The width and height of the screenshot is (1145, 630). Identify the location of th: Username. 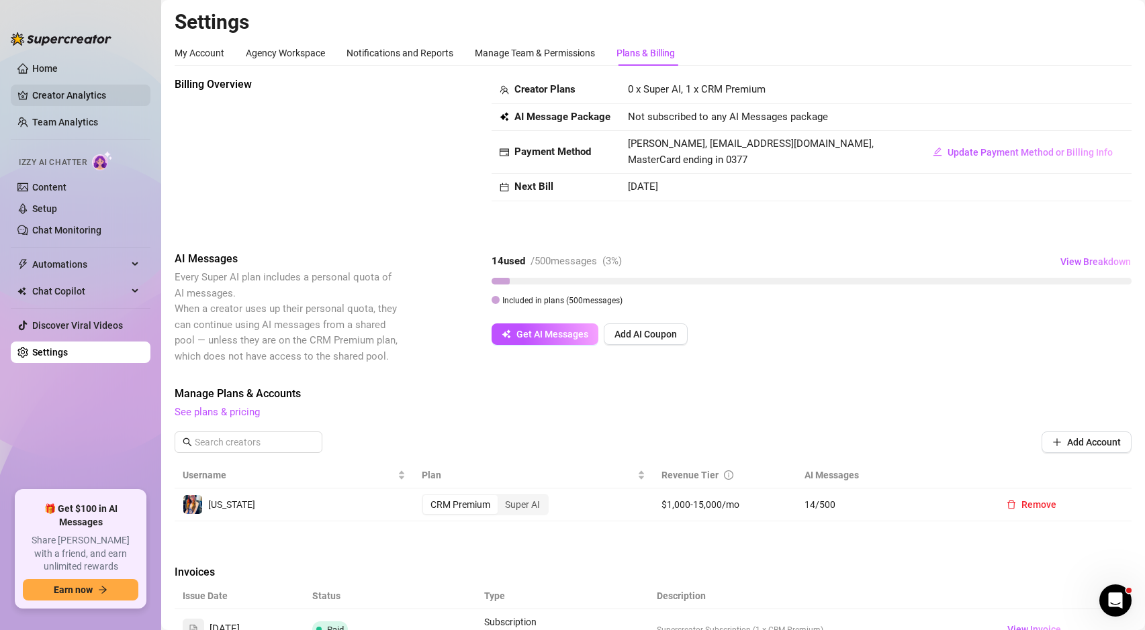
(294, 475).